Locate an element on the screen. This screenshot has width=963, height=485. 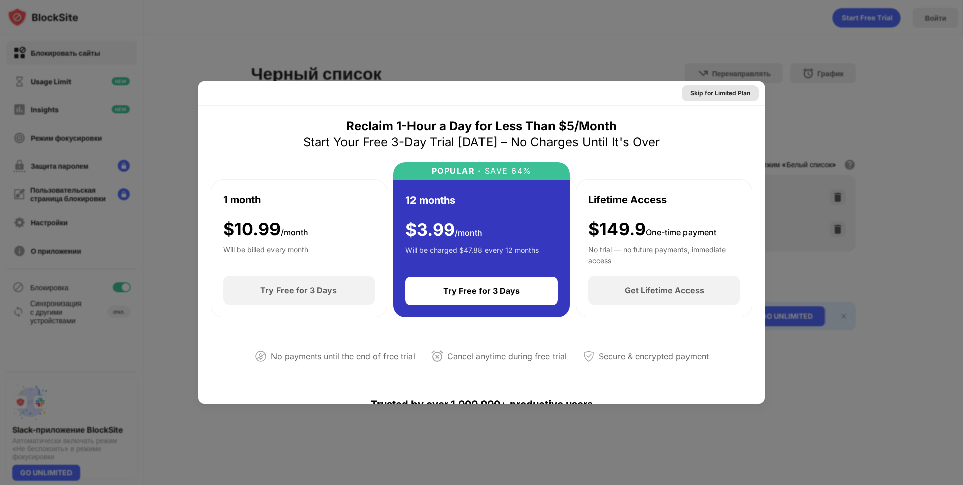
div: SAVE 64% is located at coordinates (506, 171).